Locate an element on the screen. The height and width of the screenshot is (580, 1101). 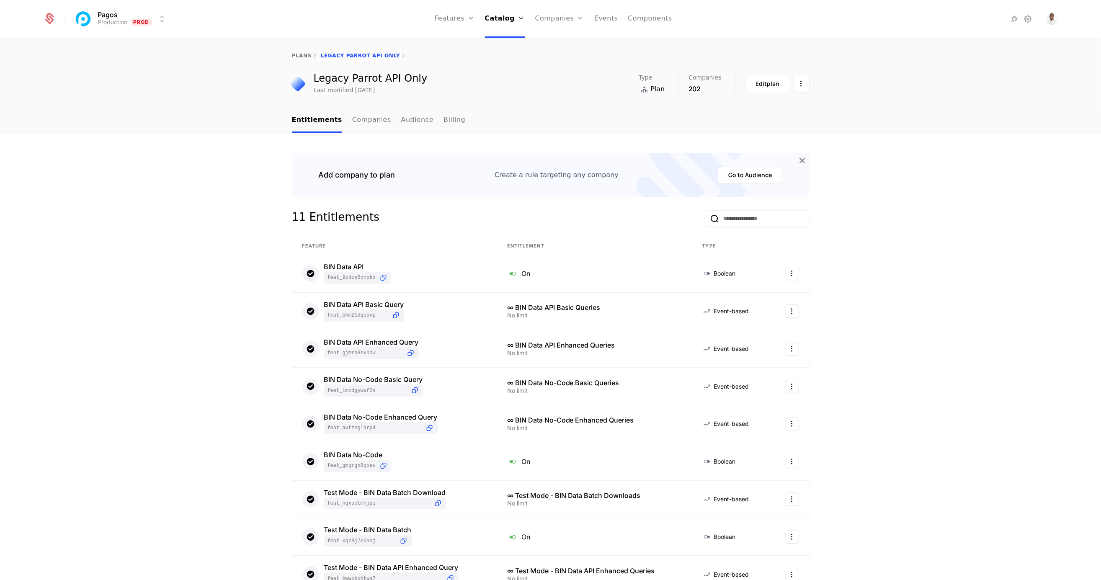
div: BIN Data No-Code Enhanced Query is located at coordinates (381, 417).